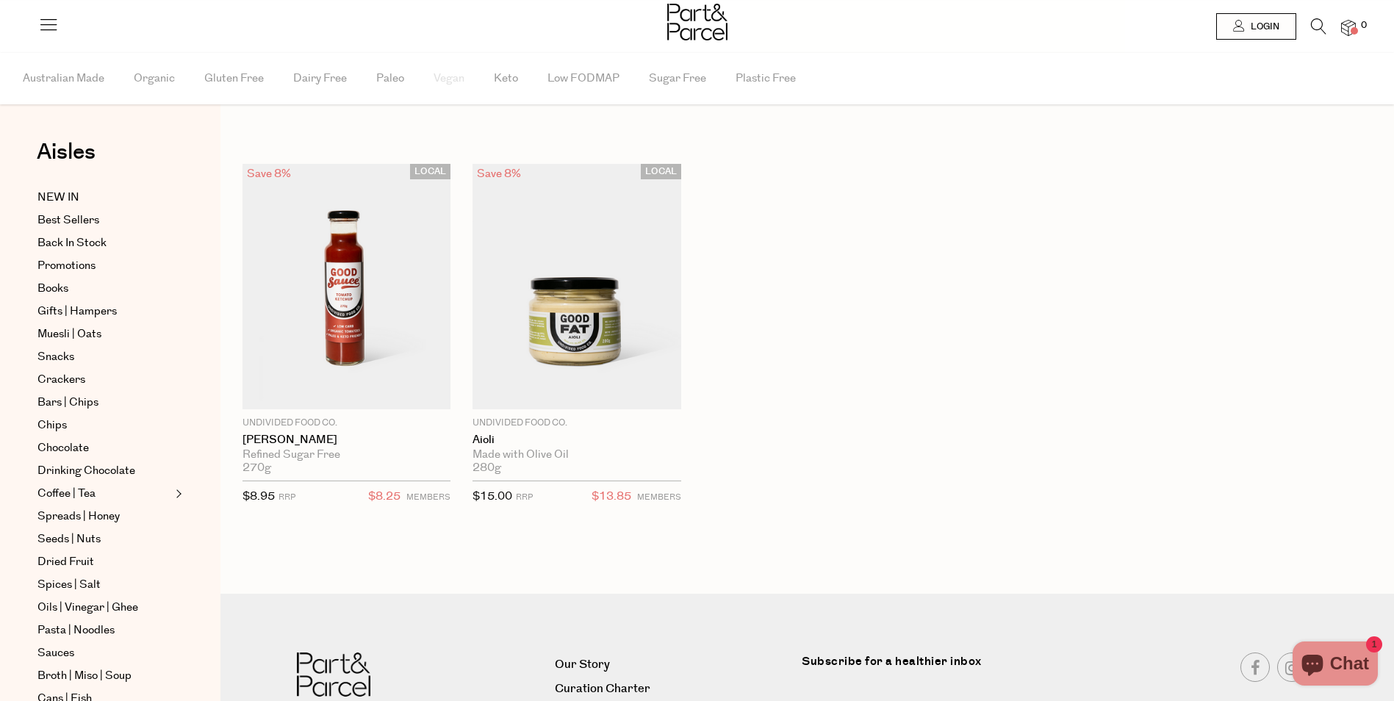 The width and height of the screenshot is (1394, 701). I want to click on span: Vegan, so click(449, 79).